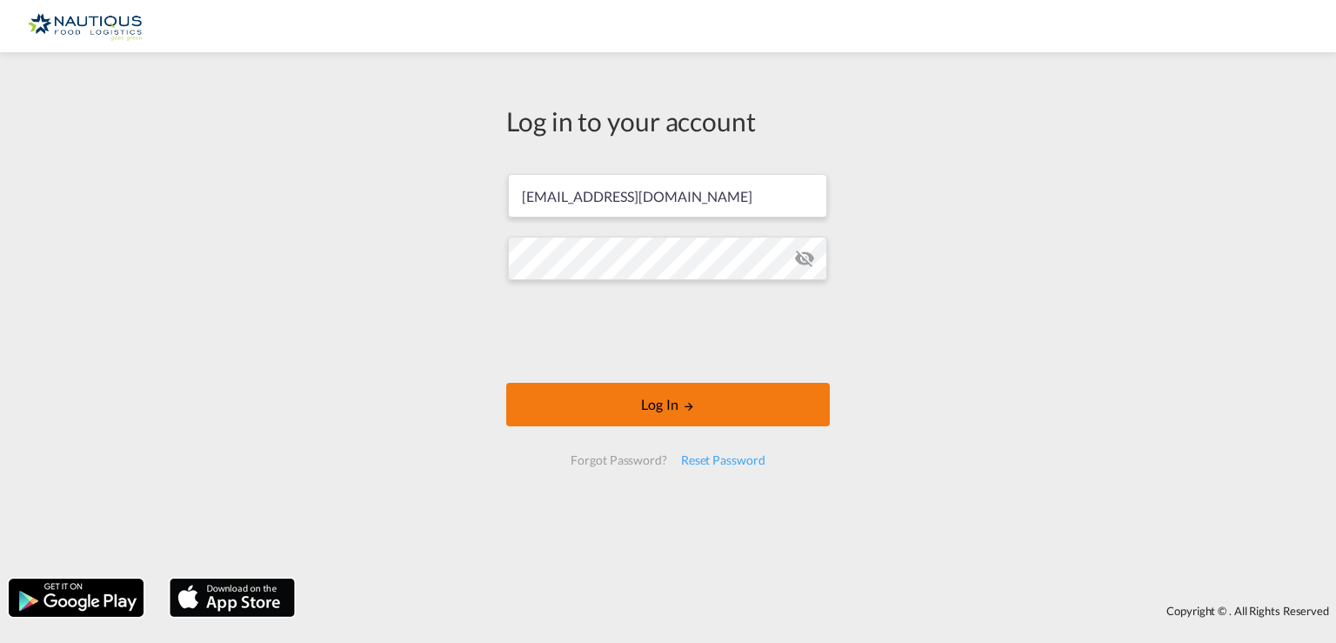 The image size is (1336, 643). Describe the element at coordinates (76, 597) in the screenshot. I see `img: google.png` at that location.